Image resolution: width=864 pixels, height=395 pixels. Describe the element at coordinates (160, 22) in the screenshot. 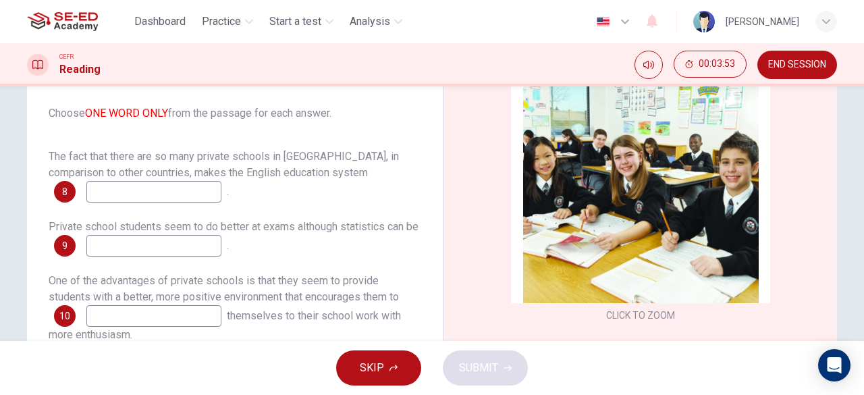

I see `span: Dashboard` at that location.